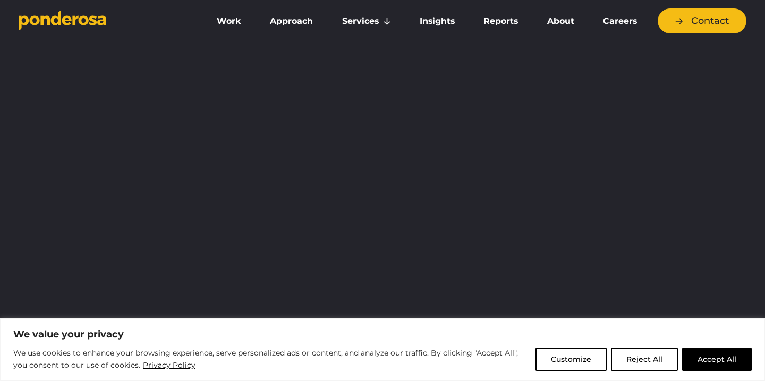 The height and width of the screenshot is (381, 765). Describe the element at coordinates (702, 21) in the screenshot. I see `a: Contact` at that location.